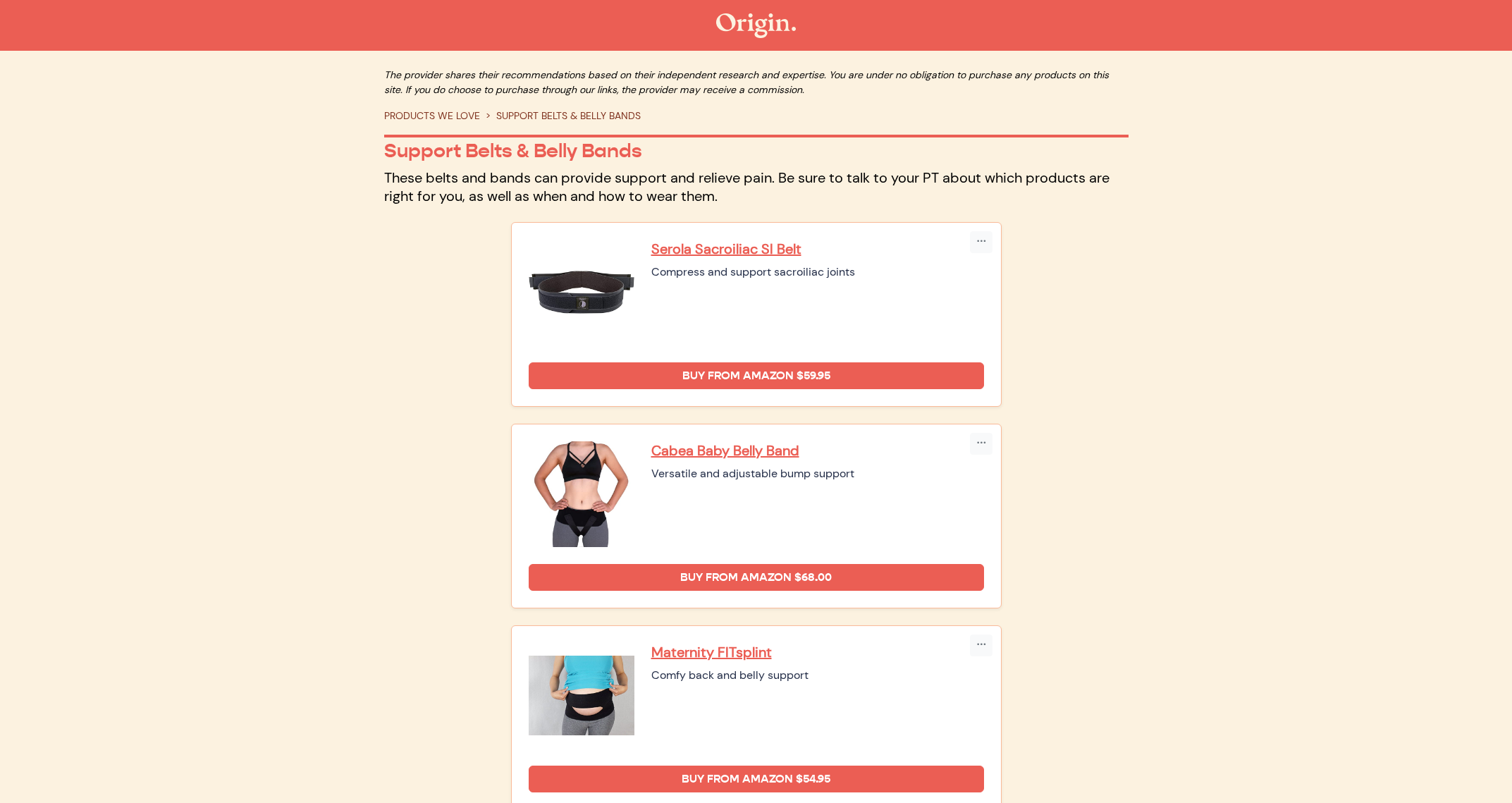 This screenshot has height=803, width=1512. Describe the element at coordinates (561, 115) in the screenshot. I see `li: SUPPORT BELTS & BELLY BANDS` at that location.